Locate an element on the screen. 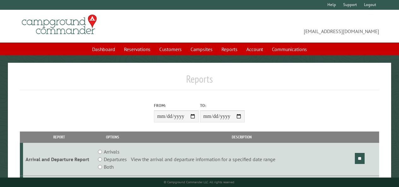 The width and height of the screenshot is (399, 187). label: Departures is located at coordinates (115, 159).